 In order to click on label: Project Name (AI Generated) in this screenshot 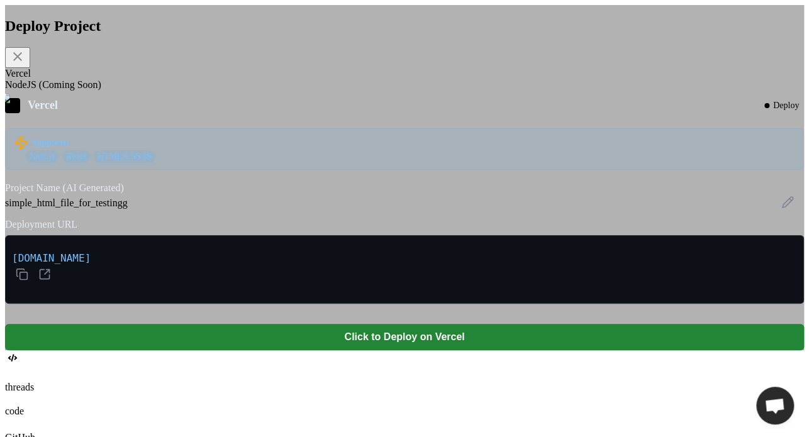, I will do `click(404, 188)`.